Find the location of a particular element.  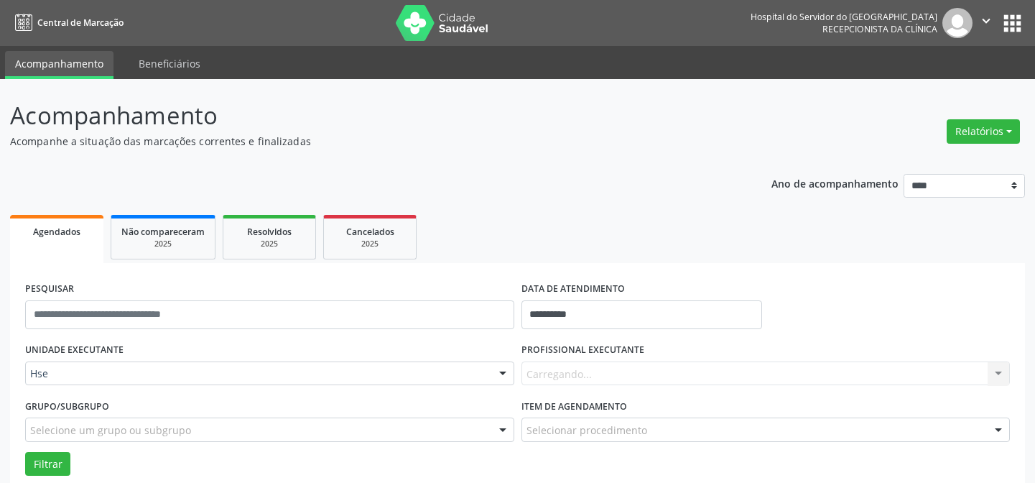

p: Acompanhe a situação das marcações correntes e finalizadas is located at coordinates (365, 141).